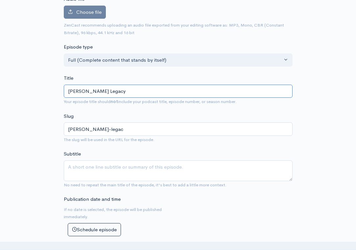  What do you see at coordinates (92, 200) in the screenshot?
I see `label: Publication date and time` at bounding box center [92, 200].